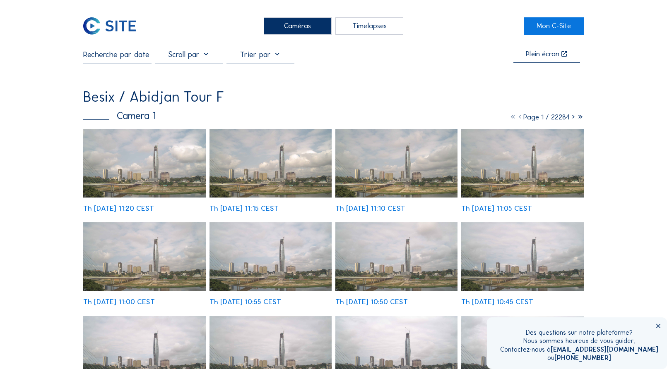 This screenshot has height=369, width=667. Describe the element at coordinates (154, 97) in the screenshot. I see `div: Besix / Abidjan Tour F` at that location.